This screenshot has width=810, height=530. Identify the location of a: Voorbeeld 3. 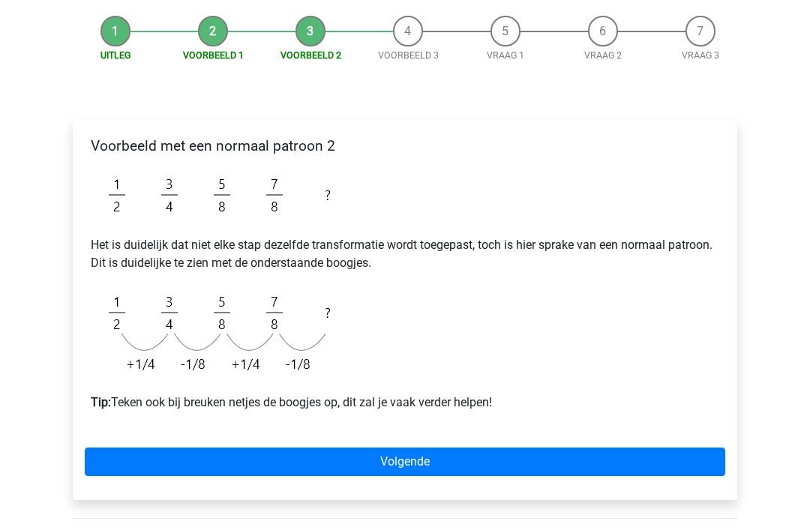
(408, 56).